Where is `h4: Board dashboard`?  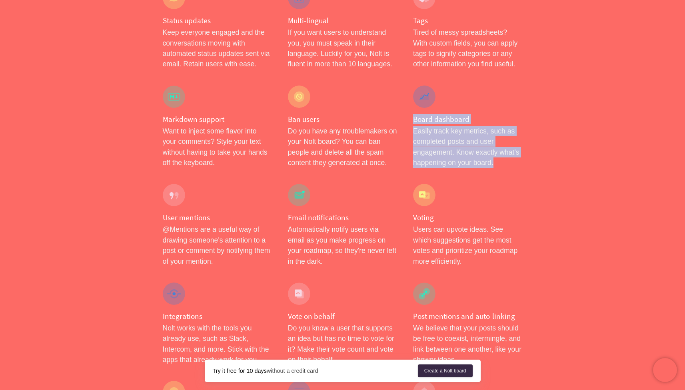
h4: Board dashboard is located at coordinates (467, 119).